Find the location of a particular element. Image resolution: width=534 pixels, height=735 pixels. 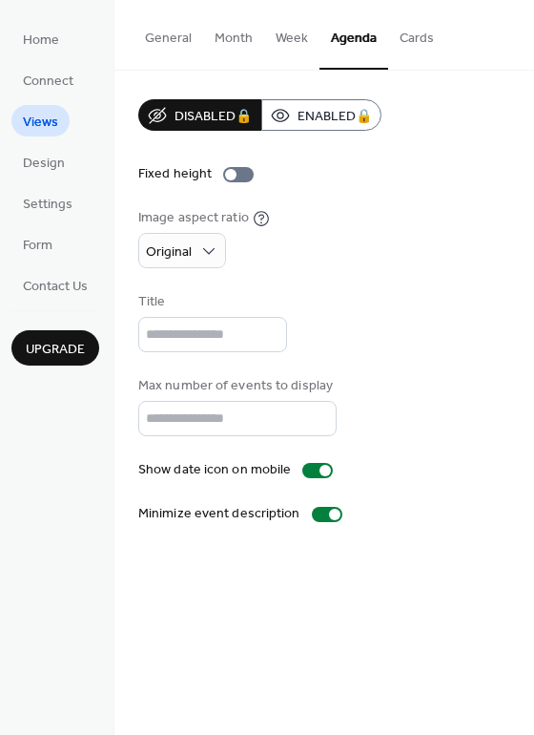

button: Upgrade is located at coordinates (55, 347).